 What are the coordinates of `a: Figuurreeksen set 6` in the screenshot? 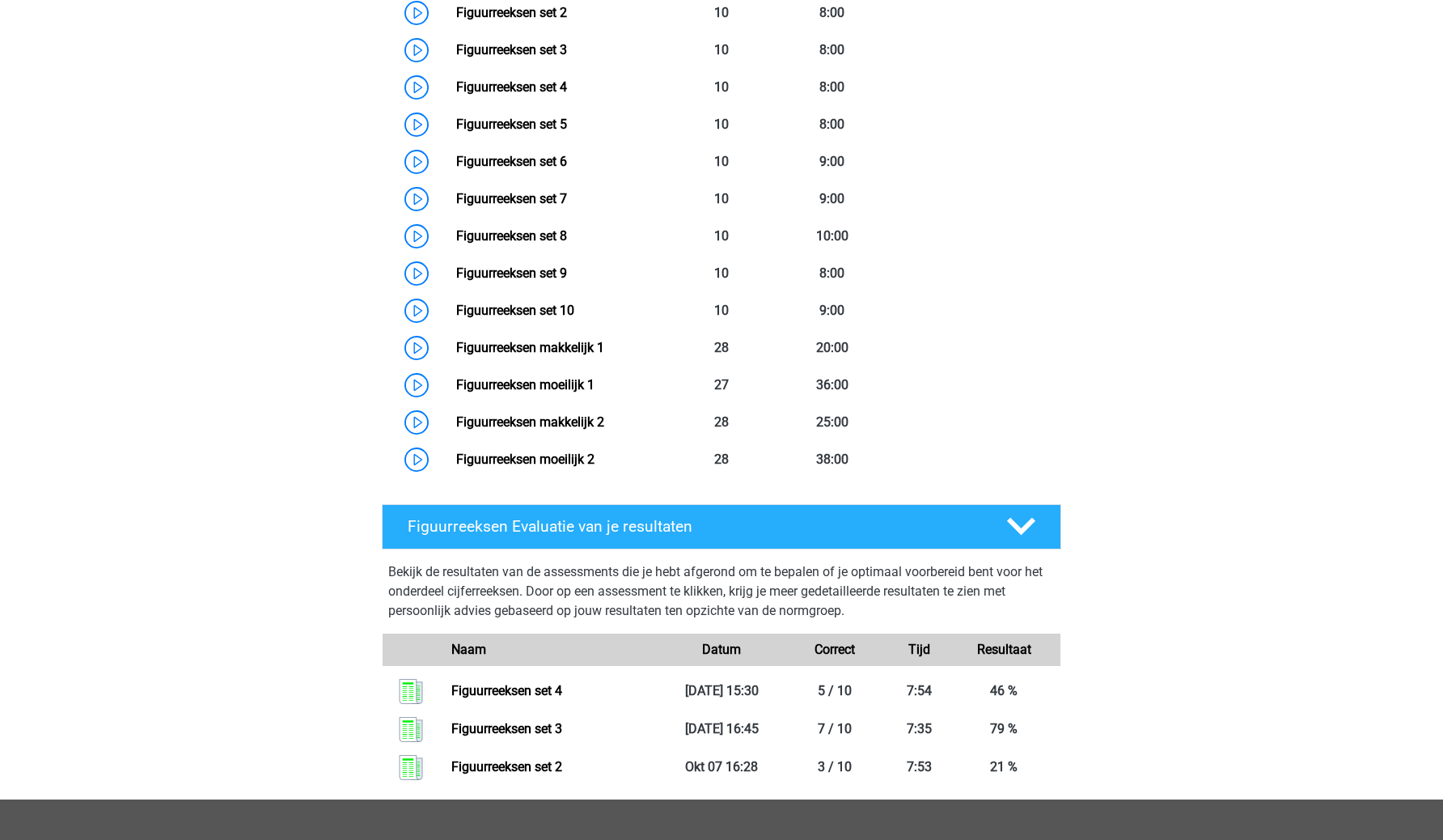 It's located at (511, 161).